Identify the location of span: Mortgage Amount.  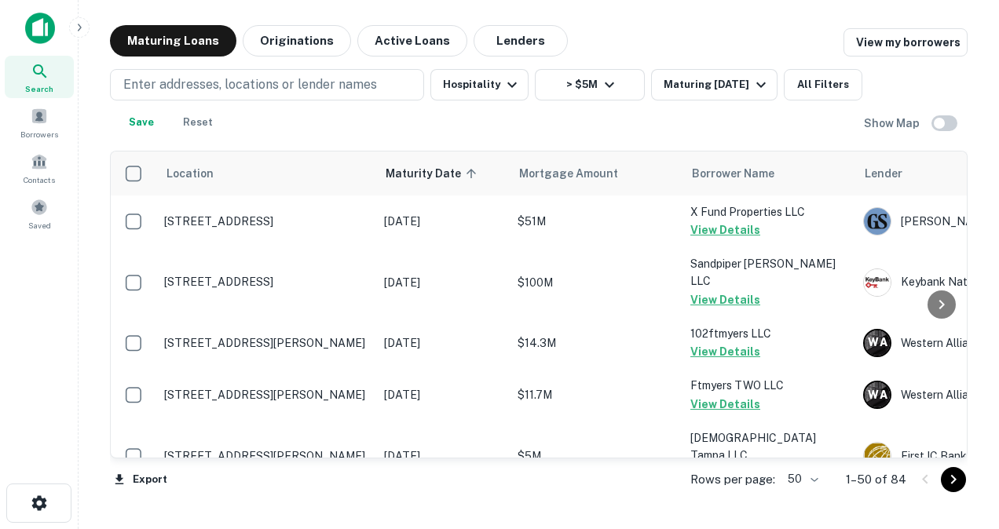
(579, 174).